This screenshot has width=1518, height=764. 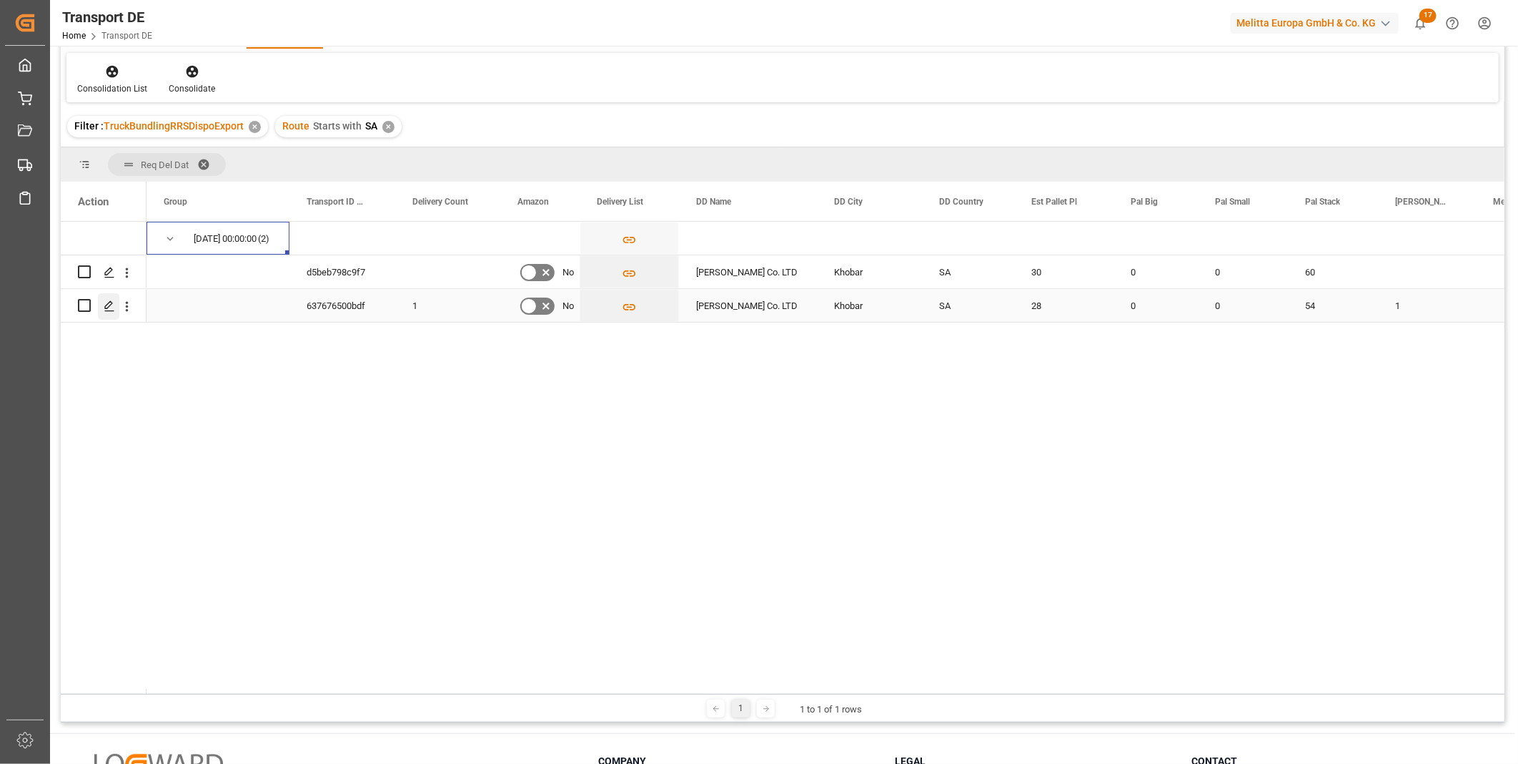 I want to click on span: 17, so click(x=1428, y=16).